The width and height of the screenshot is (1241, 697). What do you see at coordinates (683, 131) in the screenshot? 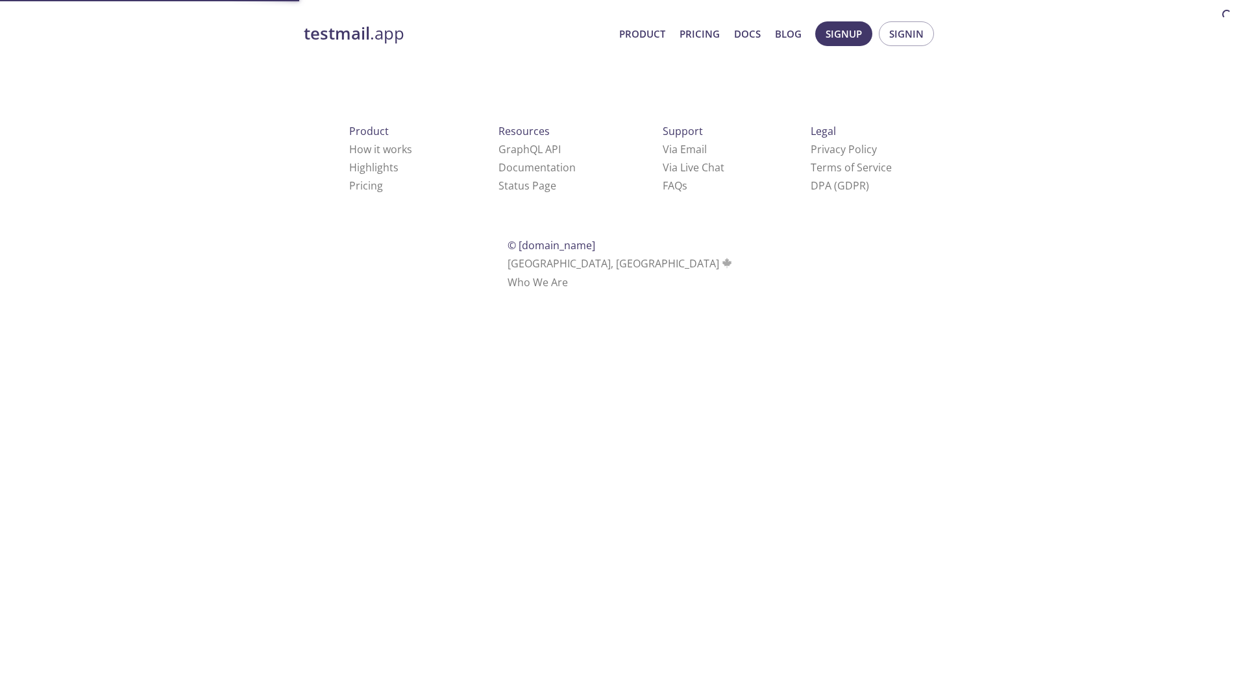
I see `span: Support` at bounding box center [683, 131].